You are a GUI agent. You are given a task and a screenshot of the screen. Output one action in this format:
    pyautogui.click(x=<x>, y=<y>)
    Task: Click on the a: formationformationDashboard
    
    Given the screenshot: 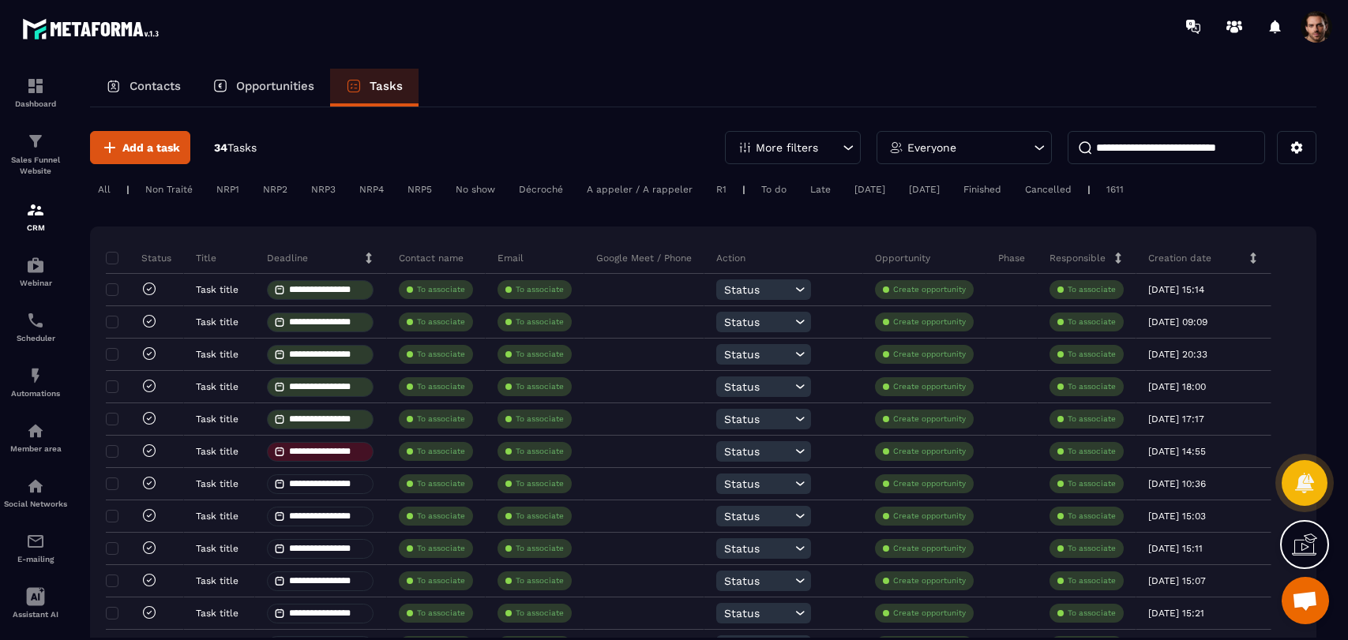 What is the action you would take?
    pyautogui.click(x=36, y=92)
    